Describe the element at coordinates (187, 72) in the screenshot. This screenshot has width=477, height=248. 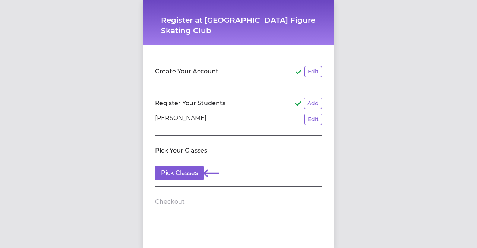
I see `h2: Create Your Account` at that location.